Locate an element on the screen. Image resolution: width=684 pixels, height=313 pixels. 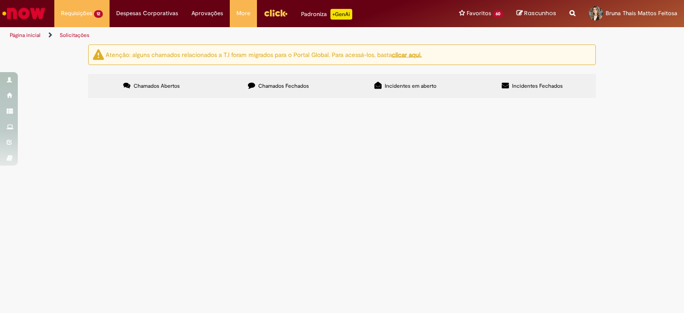
img: ServiceNow is located at coordinates (24, 13).